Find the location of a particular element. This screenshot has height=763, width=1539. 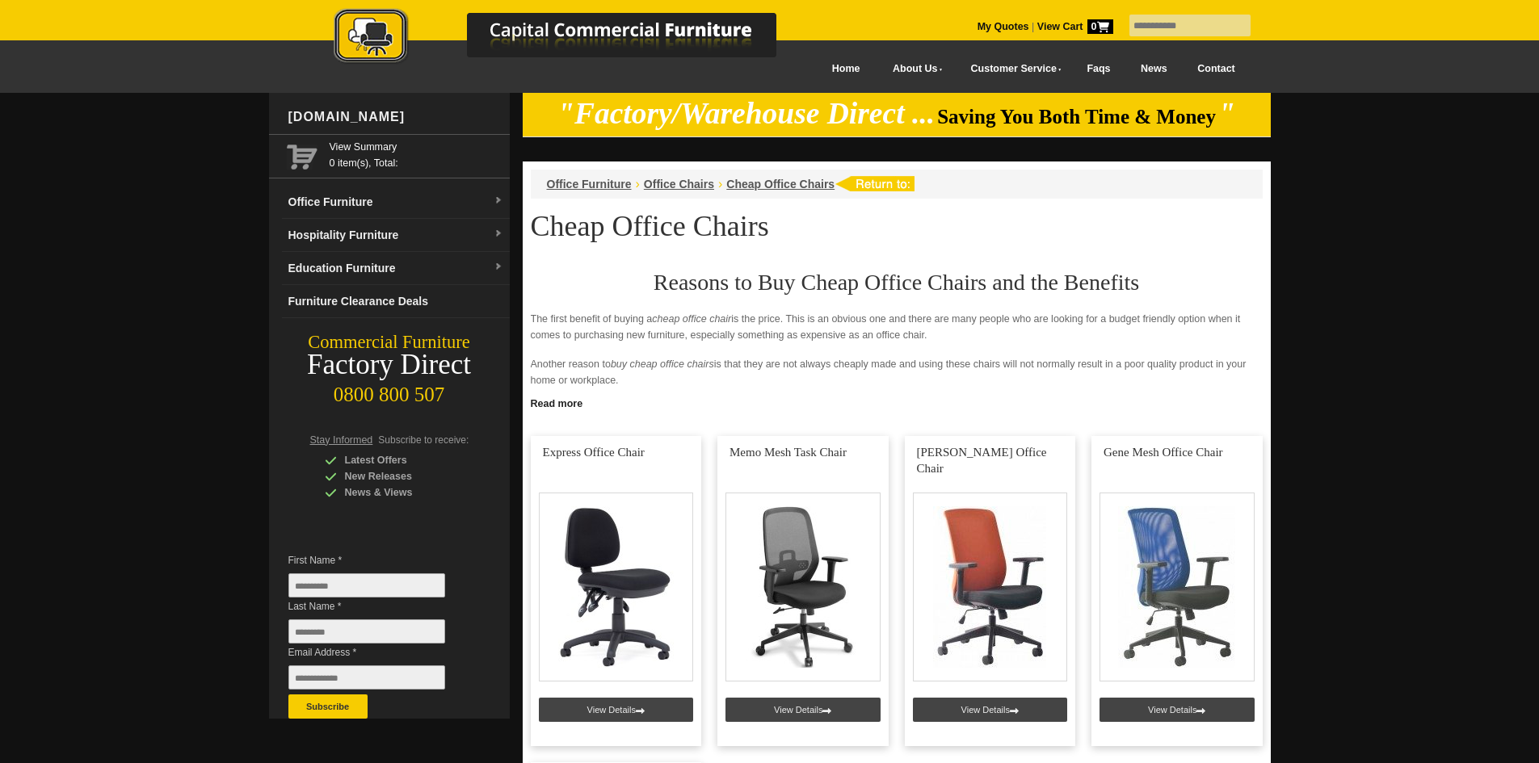

span: Last Name * is located at coordinates (379, 607).